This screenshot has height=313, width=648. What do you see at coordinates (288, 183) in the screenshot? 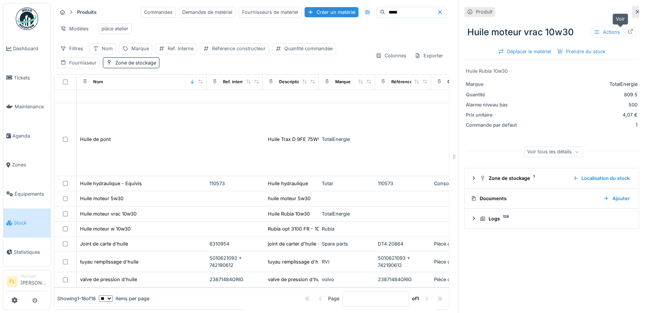
I see `div: Huile hydraulique` at bounding box center [288, 183].